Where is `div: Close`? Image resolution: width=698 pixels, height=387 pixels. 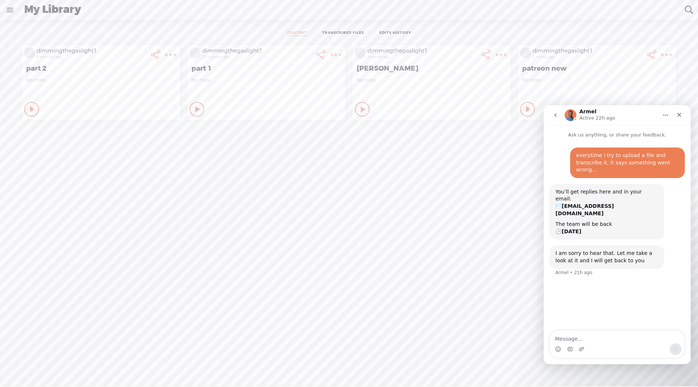 div: Close is located at coordinates (136, 10).